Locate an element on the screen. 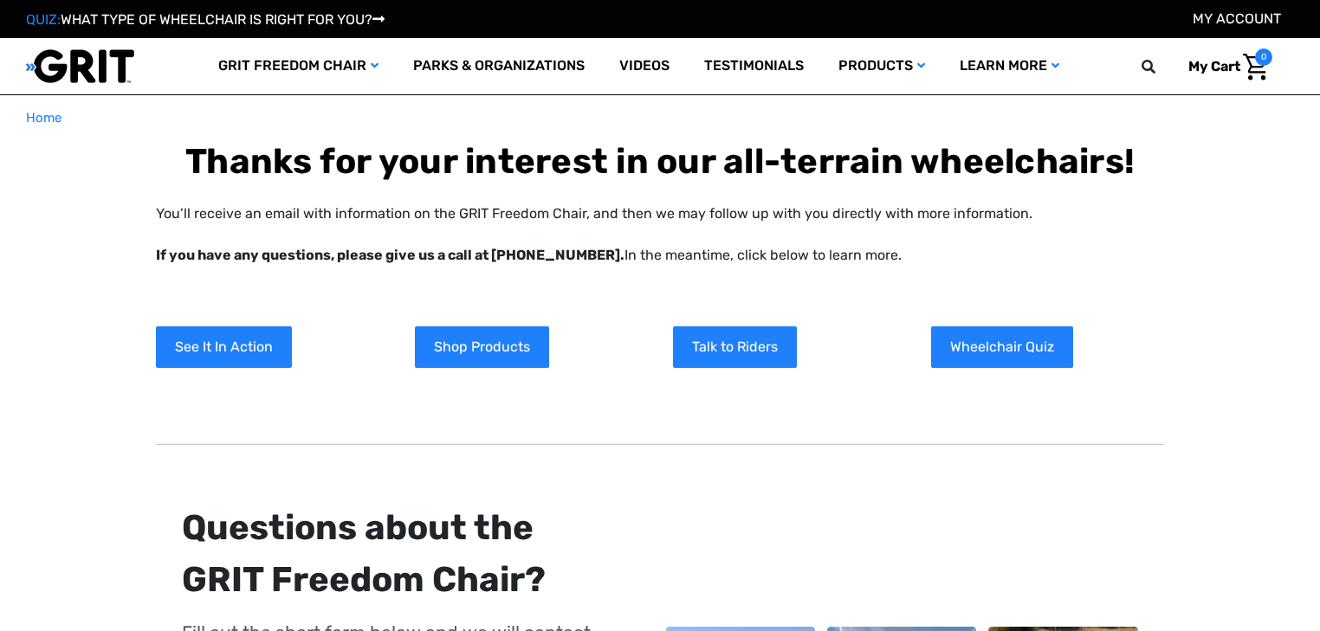 Image resolution: width=1320 pixels, height=631 pixels. a: Learn More is located at coordinates (1009, 66).